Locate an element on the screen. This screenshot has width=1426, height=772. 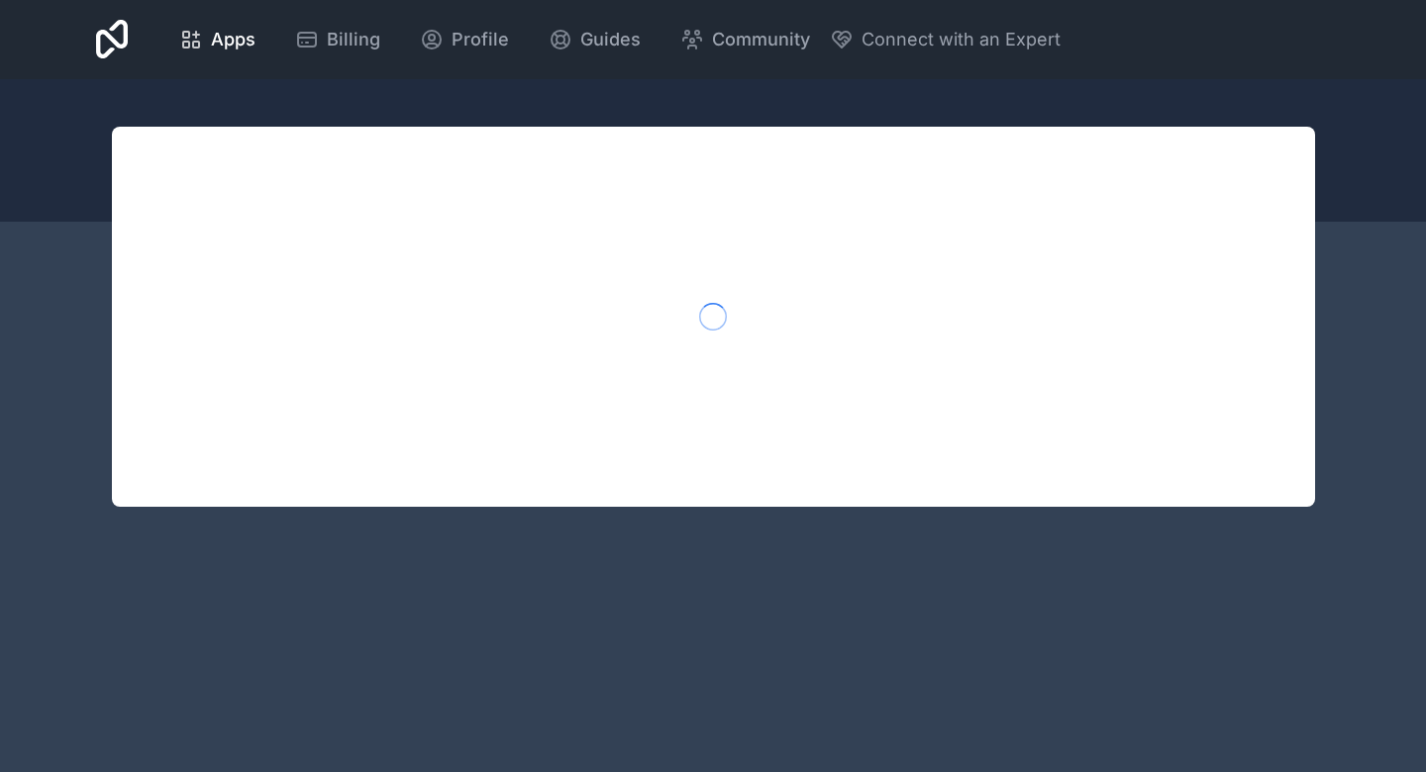
span: Billing is located at coordinates (354, 40).